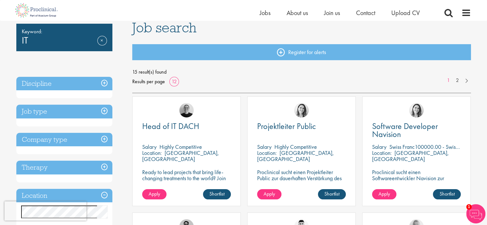 The height and width of the screenshot is (225, 487). What do you see at coordinates (64, 111) in the screenshot?
I see `h3: Job type` at bounding box center [64, 111].